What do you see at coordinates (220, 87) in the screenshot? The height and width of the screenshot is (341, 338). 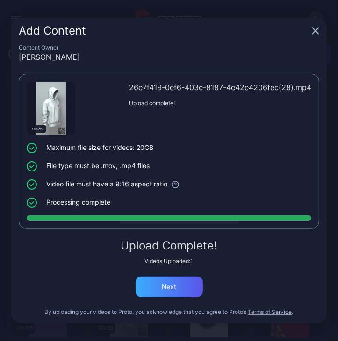 I see `div: 26e7f419-0ef6-403e-8187-4e42e4206fec(28).mp4` at bounding box center [220, 87].